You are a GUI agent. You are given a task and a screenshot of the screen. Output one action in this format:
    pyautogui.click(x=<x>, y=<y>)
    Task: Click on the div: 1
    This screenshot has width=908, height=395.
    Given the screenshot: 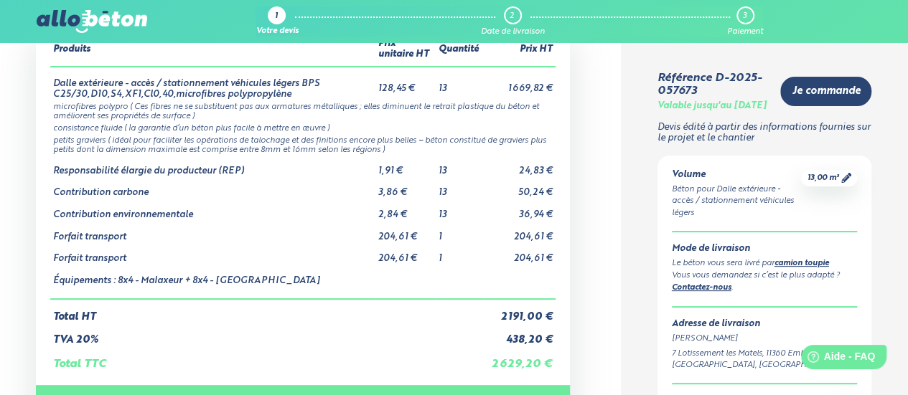 What is the action you would take?
    pyautogui.click(x=276, y=17)
    